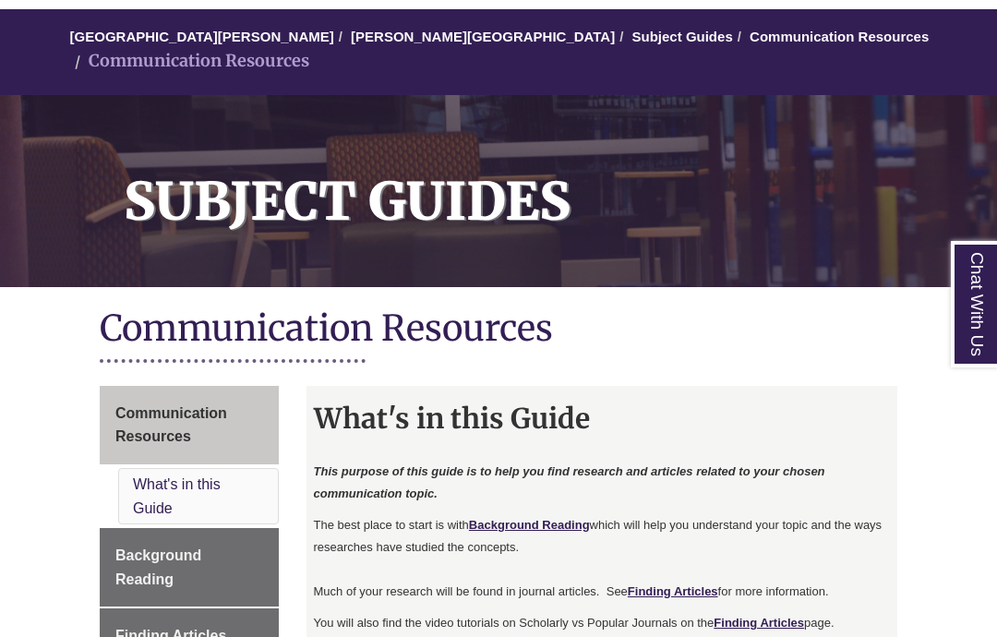 Image resolution: width=997 pixels, height=637 pixels. I want to click on span: Much of your research will be found in journal articles. See for more information., so click(572, 591).